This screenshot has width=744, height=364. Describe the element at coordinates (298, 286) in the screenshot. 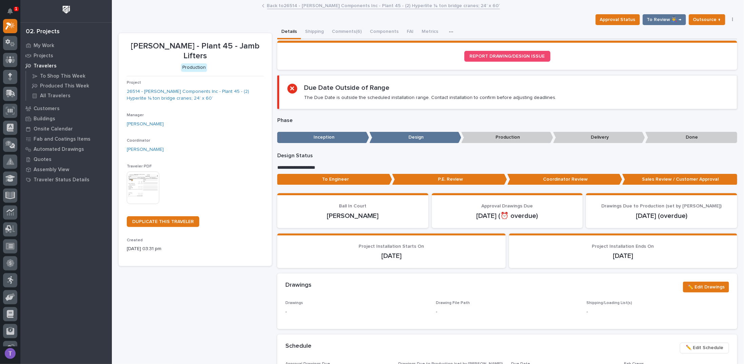

I see `h2: Drawings` at that location.